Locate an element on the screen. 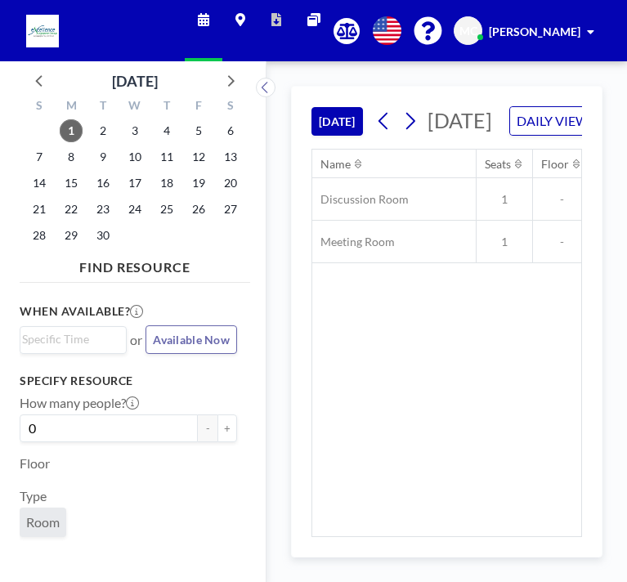 This screenshot has width=627, height=582. label: Floor is located at coordinates (34, 463).